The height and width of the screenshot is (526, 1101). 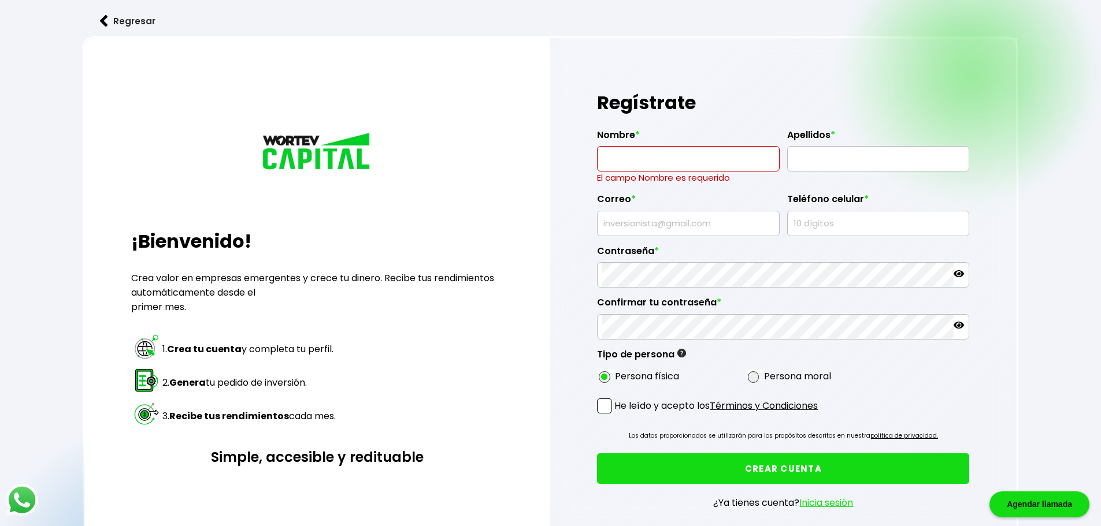 I want to click on p: ¿Ya tienes cuenta?, so click(x=783, y=503).